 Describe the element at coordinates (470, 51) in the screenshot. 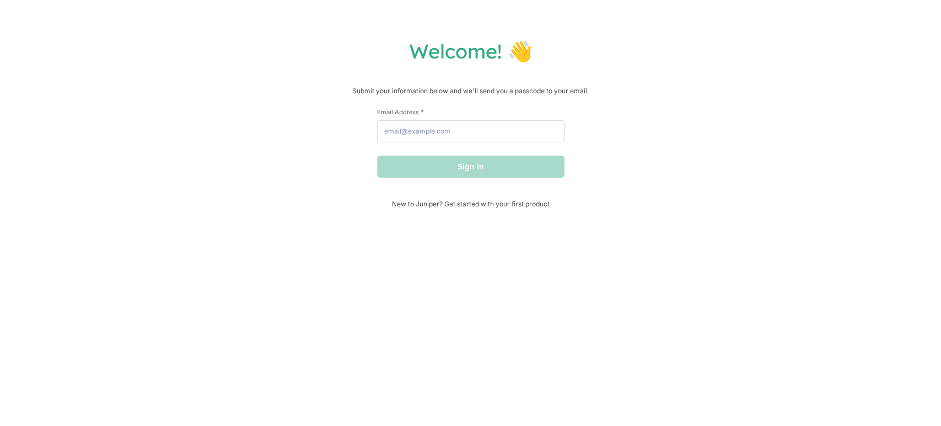

I see `h1: Welcome! 👋` at that location.